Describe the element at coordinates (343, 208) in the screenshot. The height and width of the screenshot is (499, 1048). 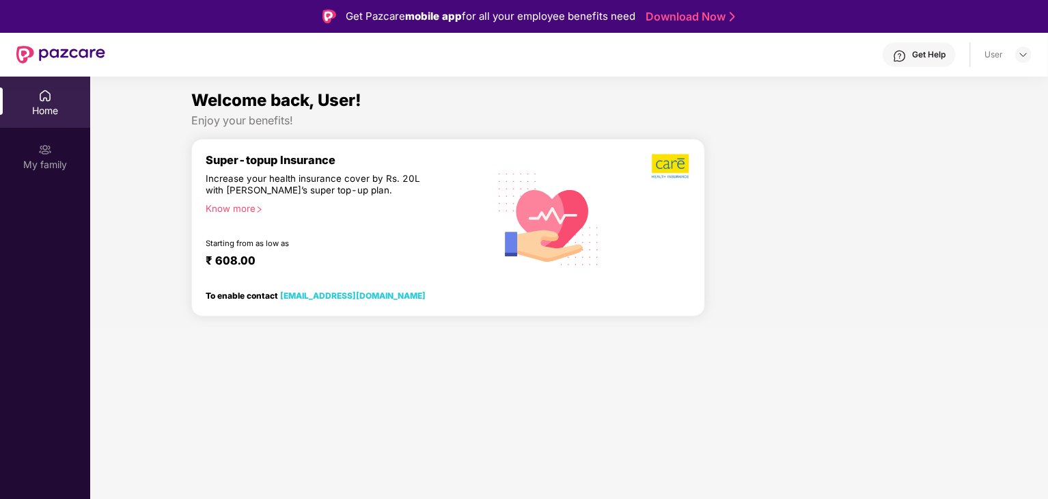
I see `div: Know more` at that location.